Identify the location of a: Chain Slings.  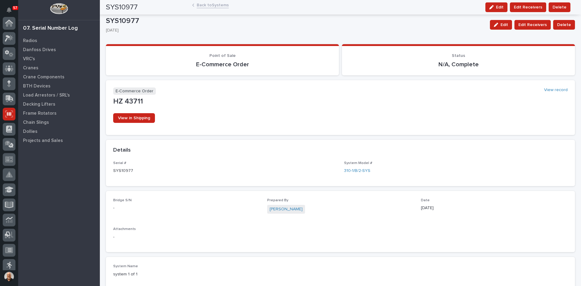
(59, 122).